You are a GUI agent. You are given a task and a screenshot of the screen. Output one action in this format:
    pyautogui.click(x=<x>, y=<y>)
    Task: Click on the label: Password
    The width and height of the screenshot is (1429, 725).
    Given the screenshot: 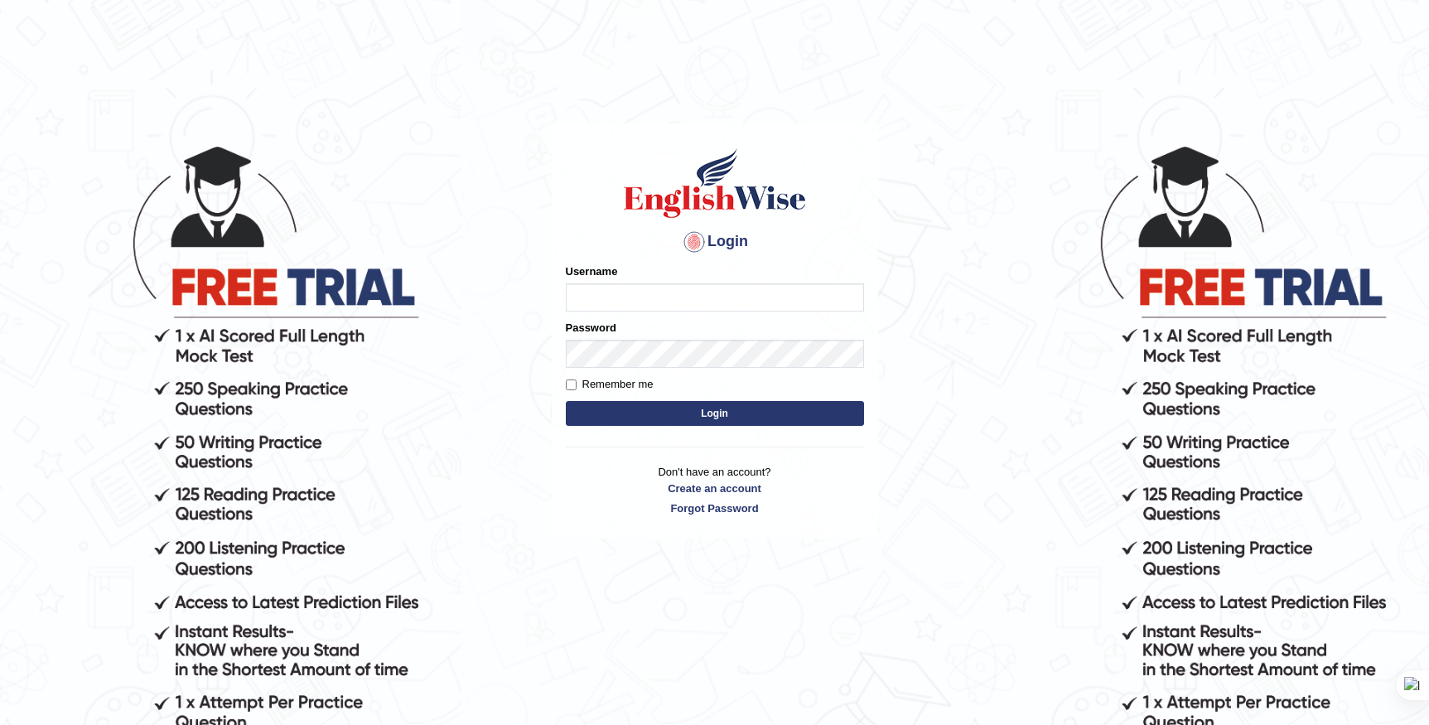 What is the action you would take?
    pyautogui.click(x=591, y=327)
    